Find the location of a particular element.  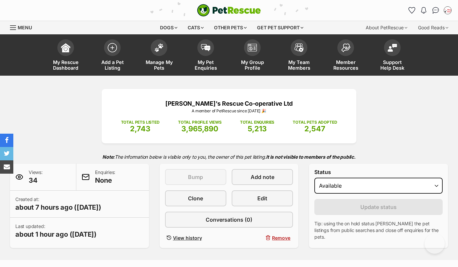

div: Cats is located at coordinates (196, 28).